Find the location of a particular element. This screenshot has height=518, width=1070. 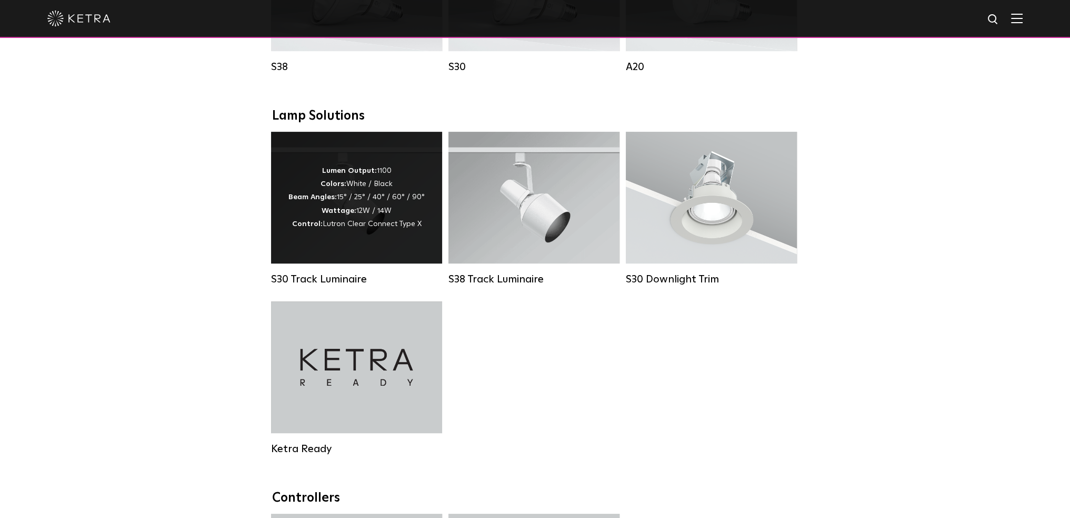

div: Controllers is located at coordinates (535, 498).